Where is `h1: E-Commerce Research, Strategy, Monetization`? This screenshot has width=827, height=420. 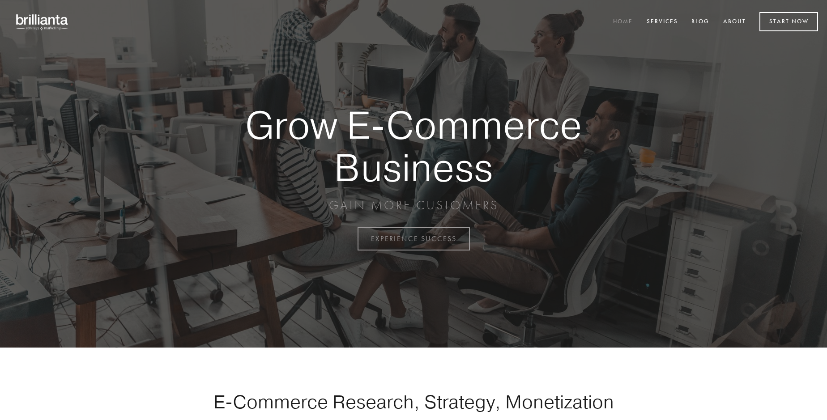 h1: E-Commerce Research, Strategy, Monetization is located at coordinates (413, 402).